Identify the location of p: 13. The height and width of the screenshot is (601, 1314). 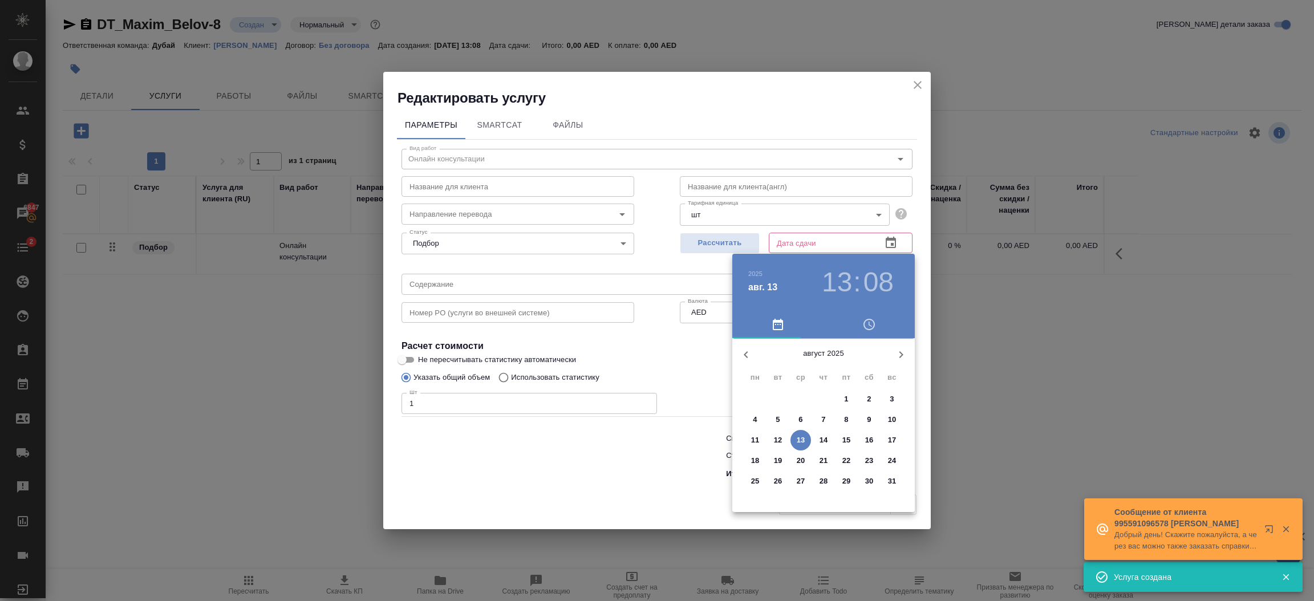
(801, 440).